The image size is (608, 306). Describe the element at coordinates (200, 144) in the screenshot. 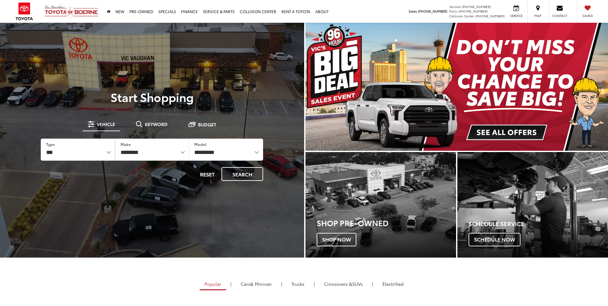

I see `label: Model` at that location.